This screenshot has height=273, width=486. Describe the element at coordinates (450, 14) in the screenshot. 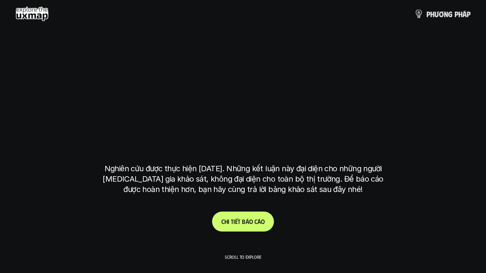

I see `span: g` at that location.